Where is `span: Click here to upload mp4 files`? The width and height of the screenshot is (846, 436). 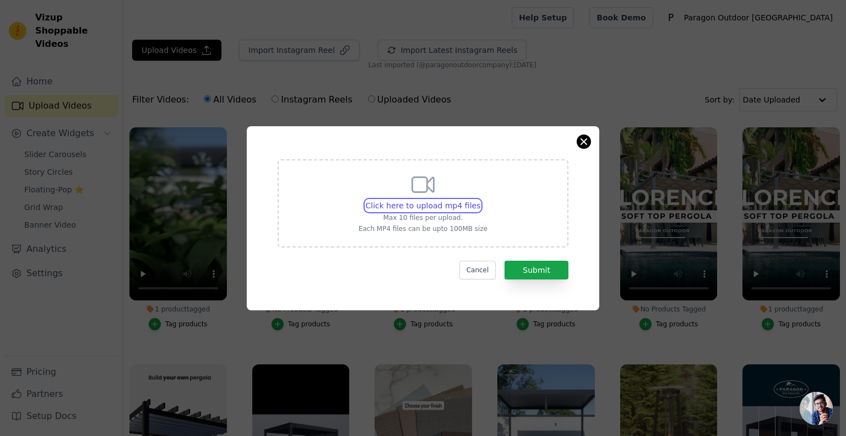
span: Click here to upload mp4 files is located at coordinates (423, 205).